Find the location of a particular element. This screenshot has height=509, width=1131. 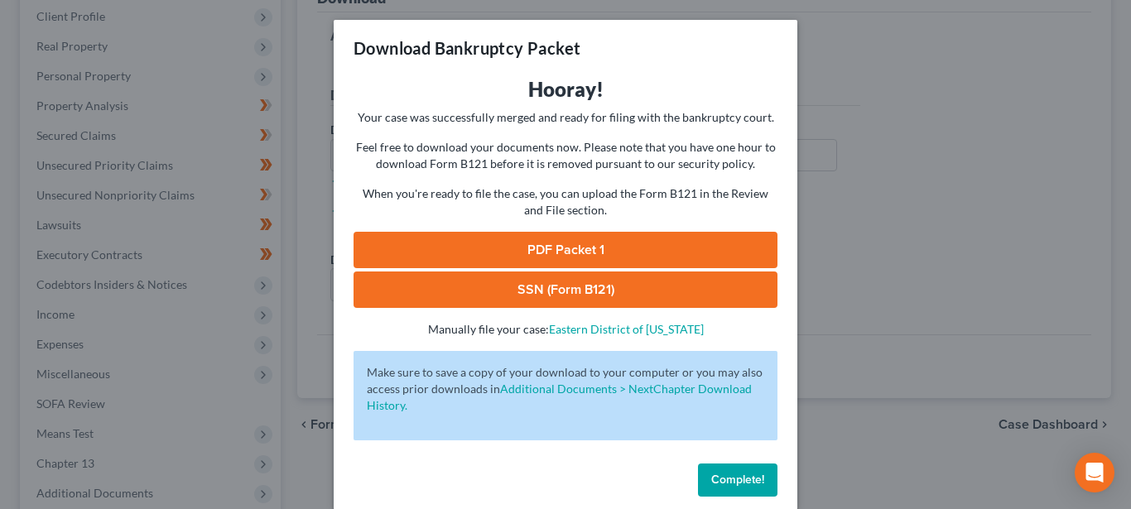

a: SSN (Form B121) is located at coordinates (565, 290).